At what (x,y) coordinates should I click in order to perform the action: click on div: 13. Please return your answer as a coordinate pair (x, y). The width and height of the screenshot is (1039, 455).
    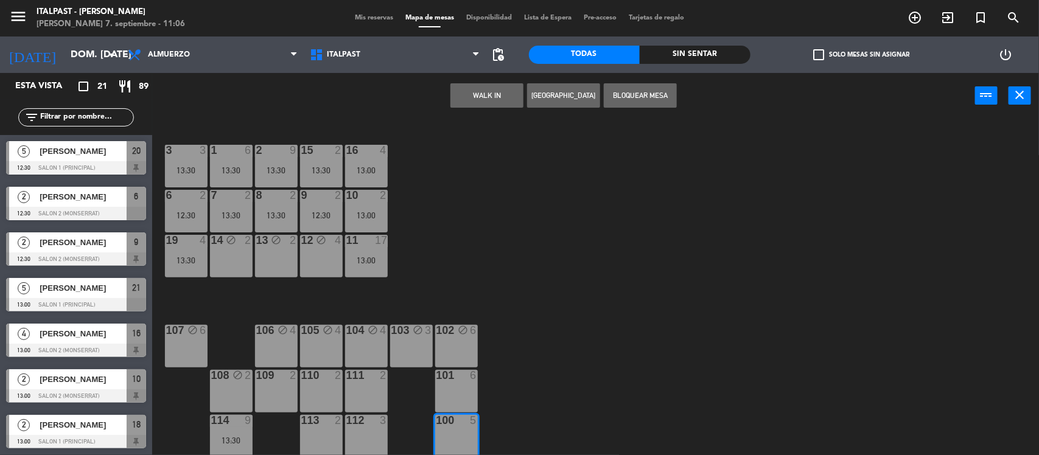
    Looking at the image, I should click on (256, 240).